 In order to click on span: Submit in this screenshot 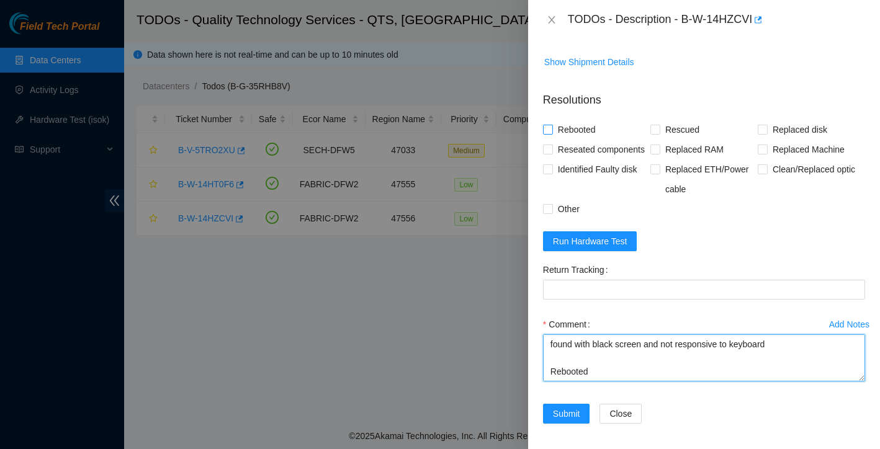, I will do `click(566, 414)`.